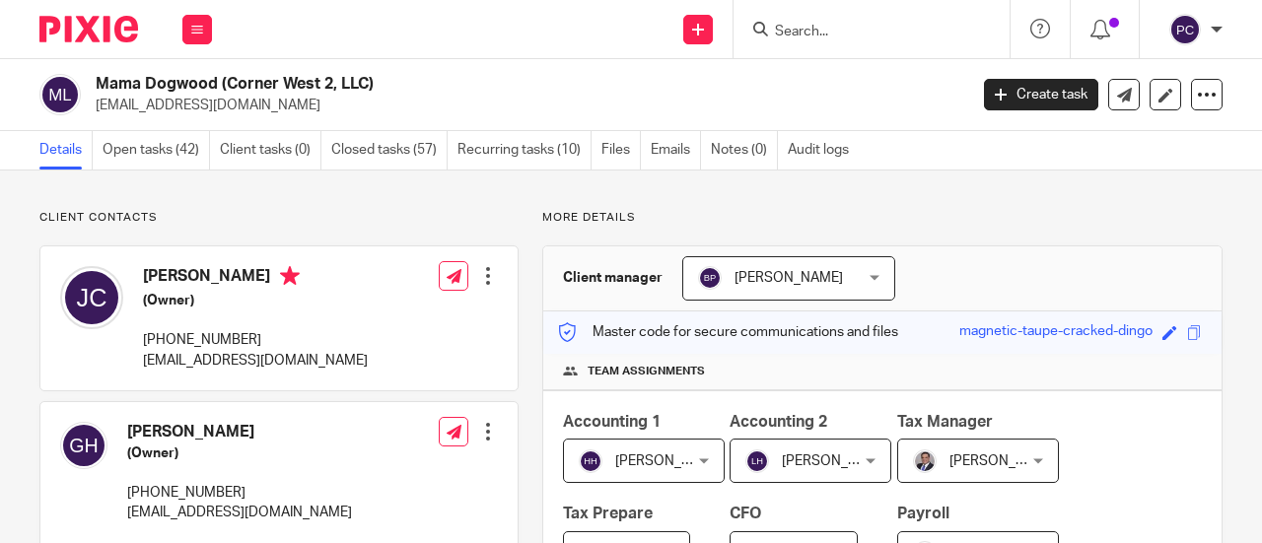 This screenshot has width=1262, height=543. Describe the element at coordinates (439, 84) in the screenshot. I see `h2: Mama Dogwood (Corner West 2, LLC)` at that location.